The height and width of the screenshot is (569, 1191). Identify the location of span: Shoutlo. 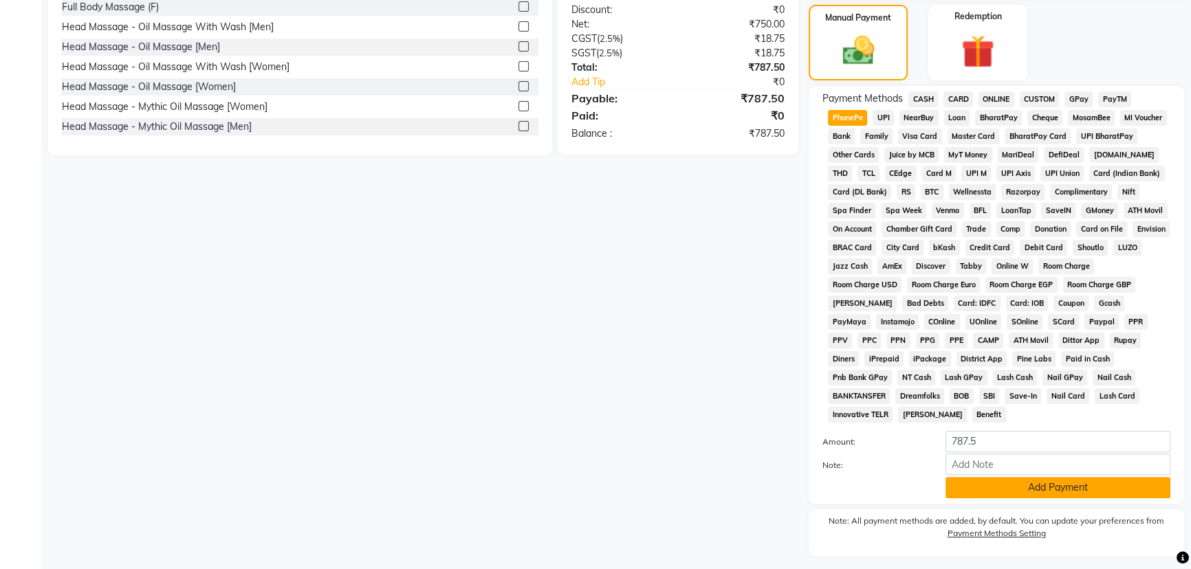
(1090, 247).